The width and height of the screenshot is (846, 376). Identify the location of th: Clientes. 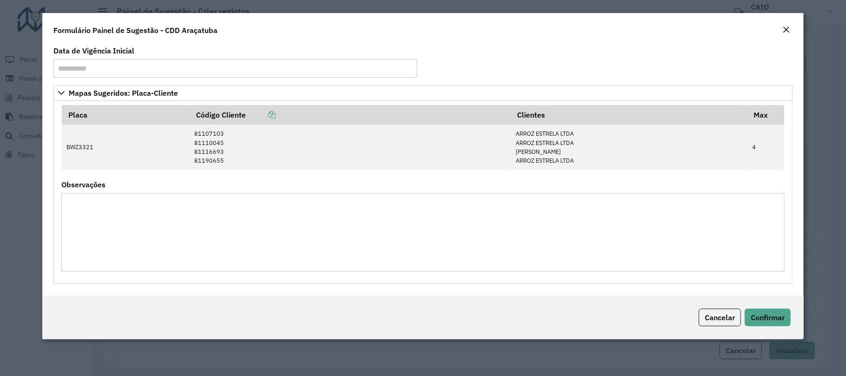
(629, 115).